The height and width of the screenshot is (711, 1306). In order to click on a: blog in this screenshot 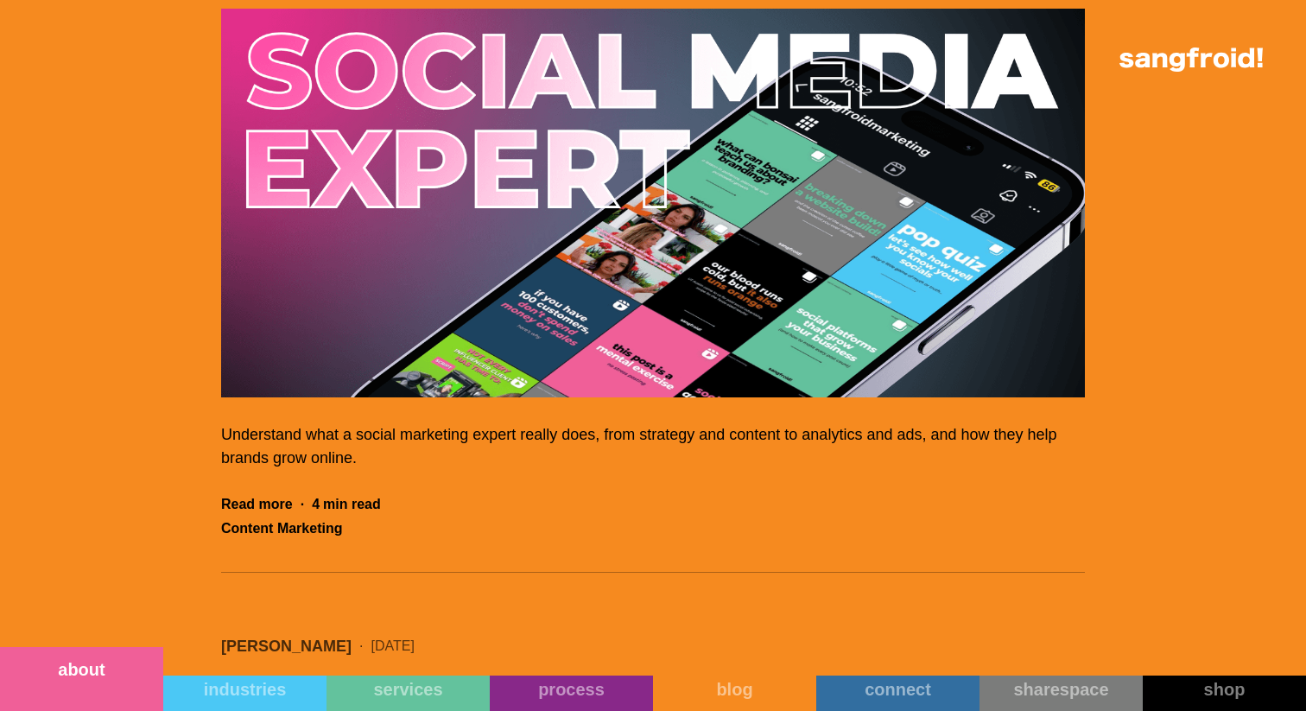, I will do `click(734, 693)`.